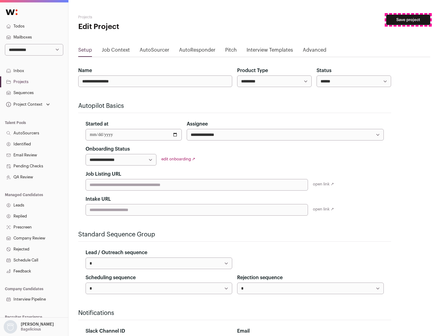  I want to click on a: AutoResponder, so click(197, 51).